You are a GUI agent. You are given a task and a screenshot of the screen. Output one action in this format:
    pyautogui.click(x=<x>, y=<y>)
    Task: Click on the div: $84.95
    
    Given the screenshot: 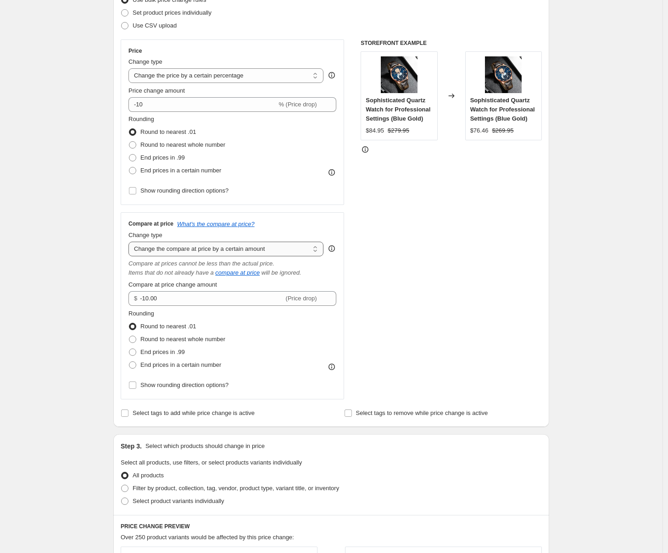 What is the action you would take?
    pyautogui.click(x=375, y=131)
    